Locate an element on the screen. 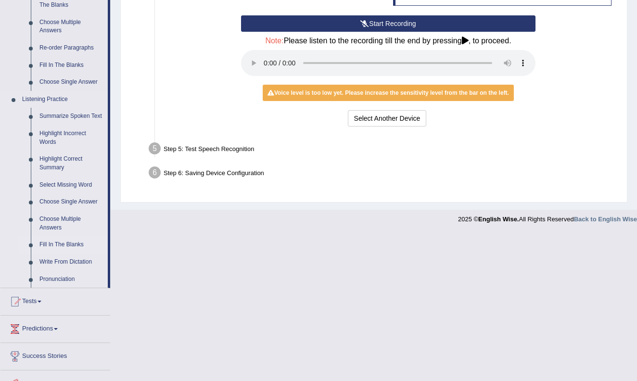  span: Note: is located at coordinates (274, 40).